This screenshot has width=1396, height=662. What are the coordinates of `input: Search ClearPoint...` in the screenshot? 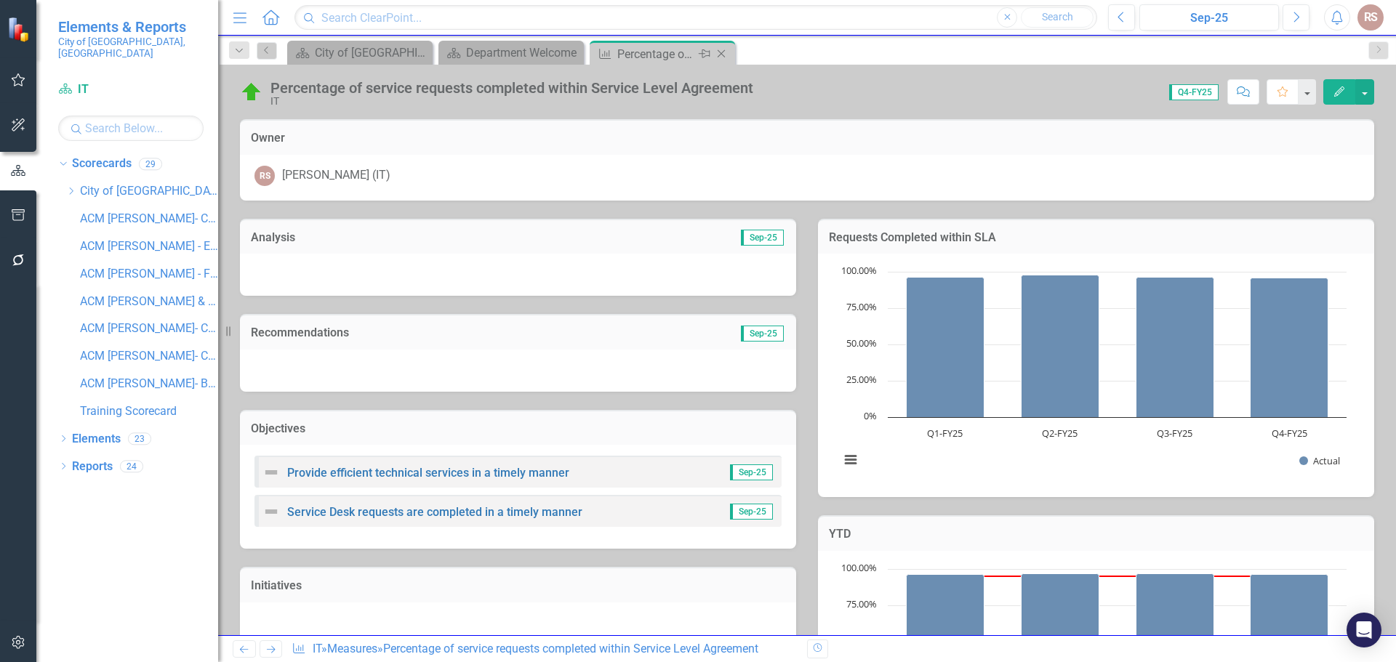 It's located at (696, 17).